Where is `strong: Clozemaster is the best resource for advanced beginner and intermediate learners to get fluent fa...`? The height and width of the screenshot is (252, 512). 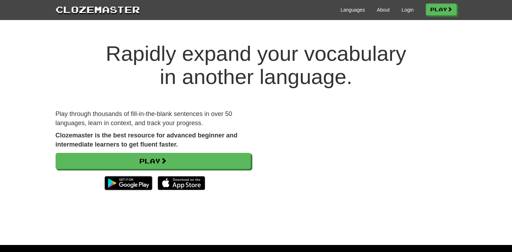 strong: Clozemaster is the best resource for advanced beginner and intermediate learners to get fluent fa... is located at coordinates (146, 140).